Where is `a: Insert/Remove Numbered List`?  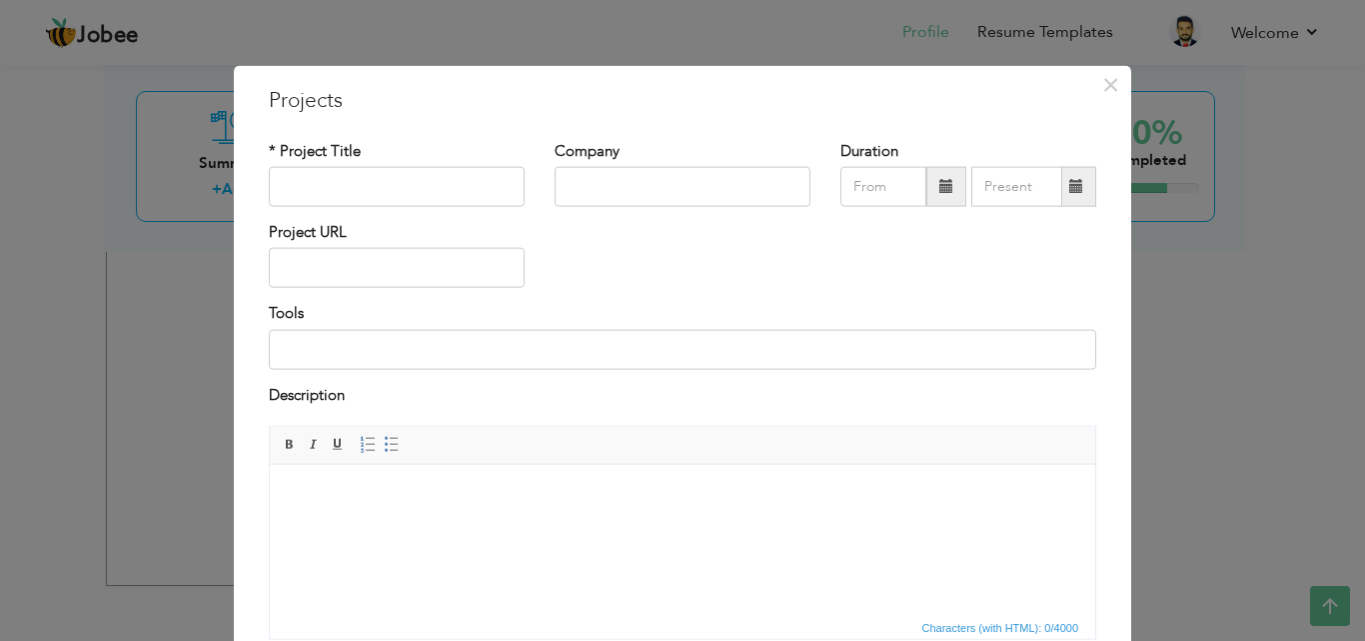
a: Insert/Remove Numbered List is located at coordinates (368, 445).